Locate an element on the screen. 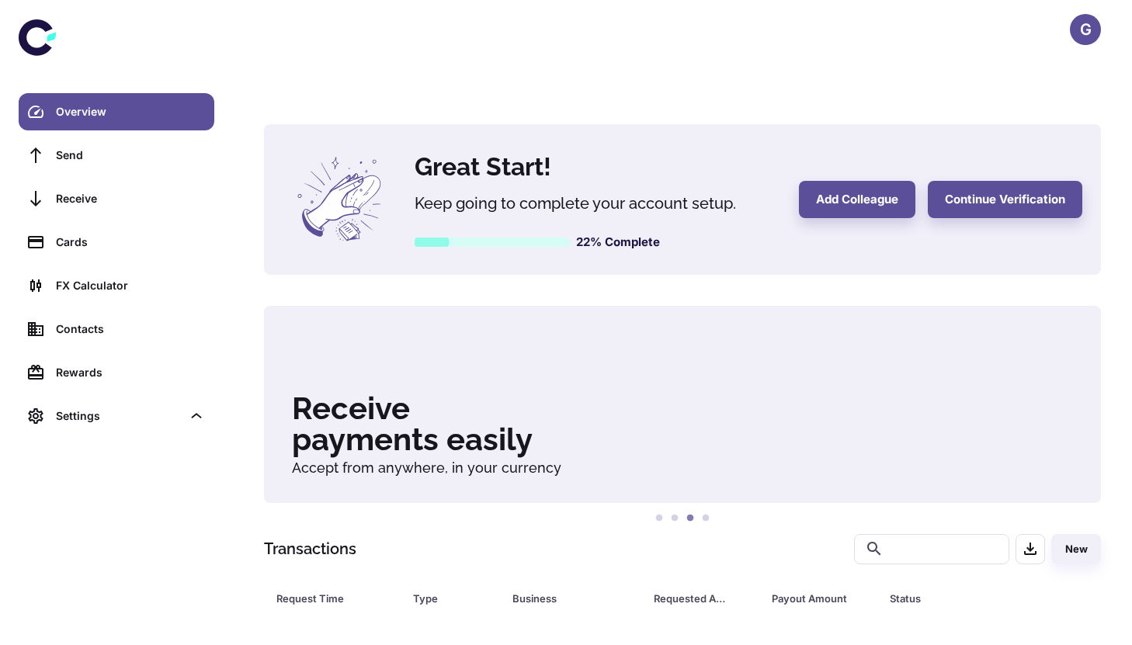  button: 3 is located at coordinates (690, 518).